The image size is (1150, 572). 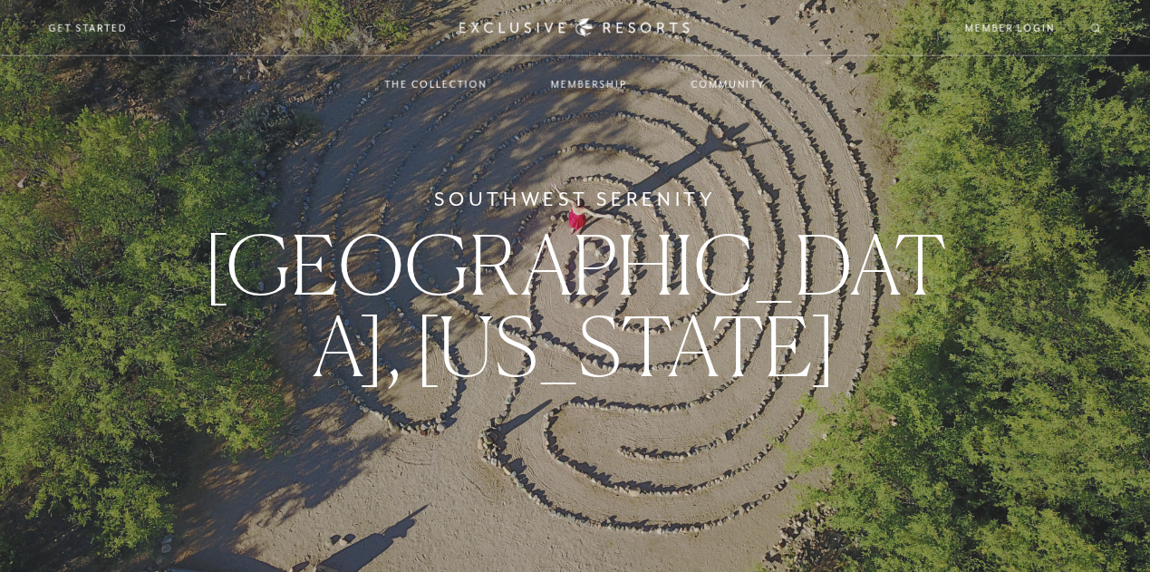 I want to click on h6: Southwest Serenity, so click(x=575, y=199).